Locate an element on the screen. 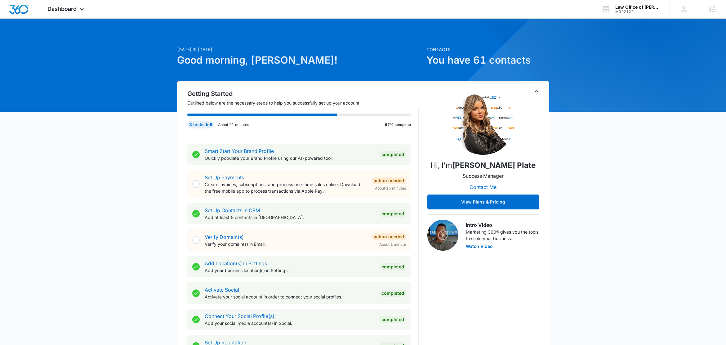  button: Contact Me is located at coordinates (483, 187).